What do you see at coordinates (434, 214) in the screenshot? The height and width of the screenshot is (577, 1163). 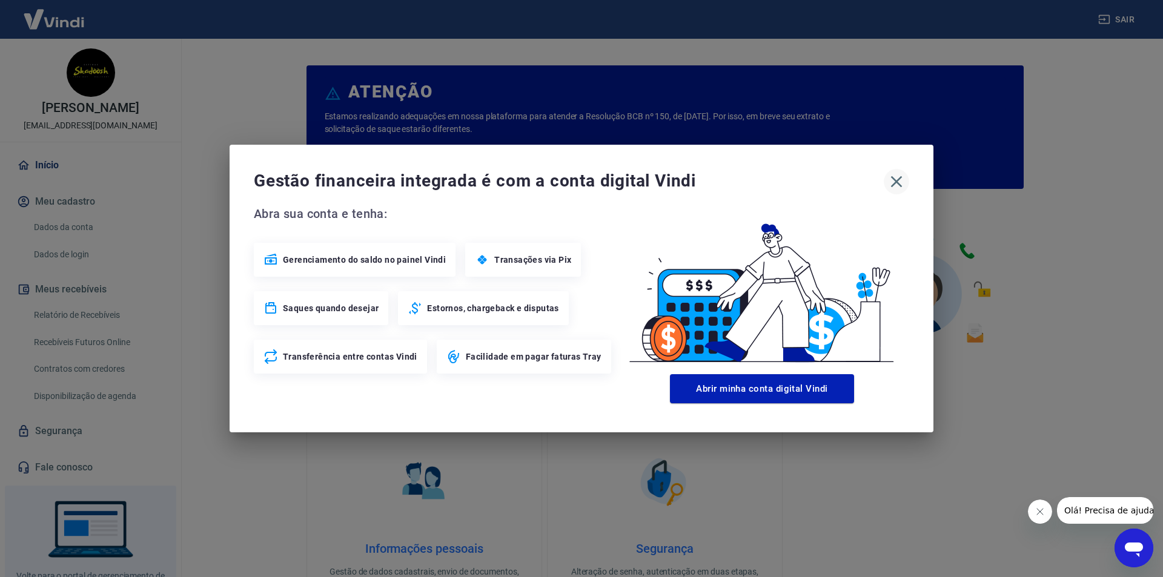 I see `span: Abra sua conta e tenha:` at bounding box center [434, 214].